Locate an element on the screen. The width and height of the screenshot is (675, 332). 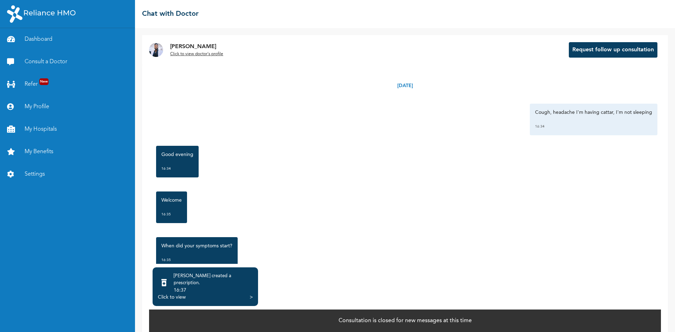
h2: Chat with Doctor is located at coordinates (170, 14).